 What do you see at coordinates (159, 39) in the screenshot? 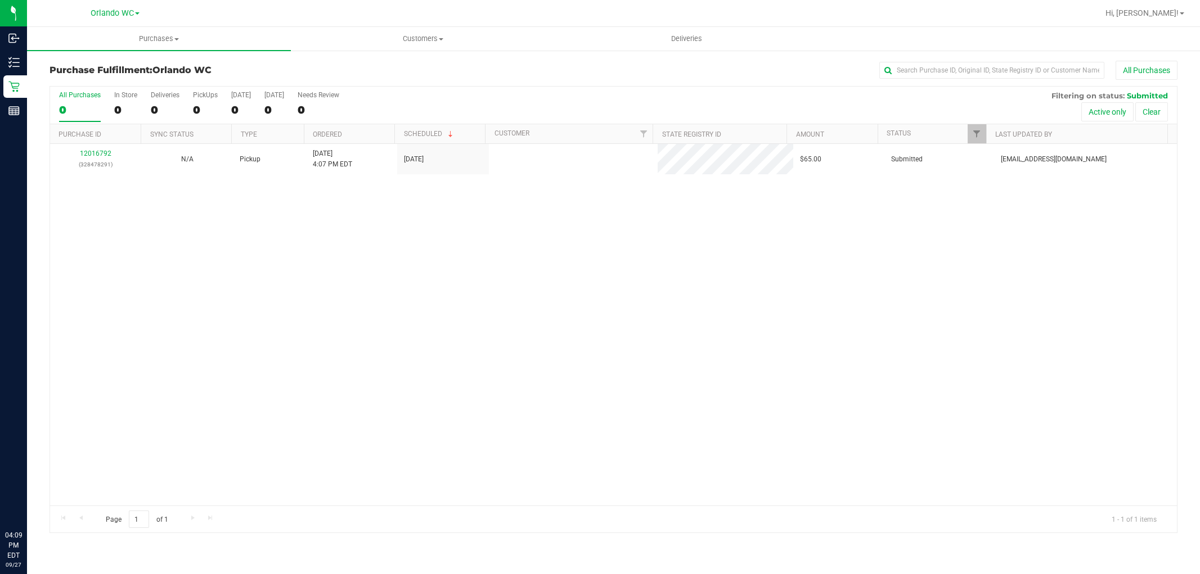
I see `a: Purchases` at bounding box center [159, 39].